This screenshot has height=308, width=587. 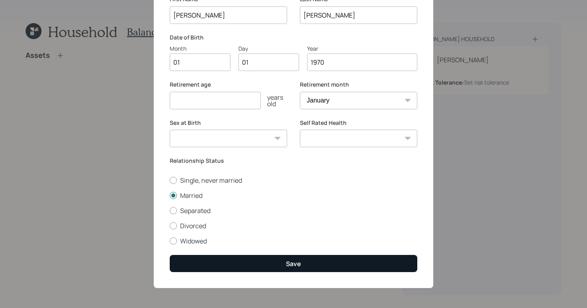 What do you see at coordinates (293, 264) in the screenshot?
I see `div: Save` at bounding box center [293, 264].